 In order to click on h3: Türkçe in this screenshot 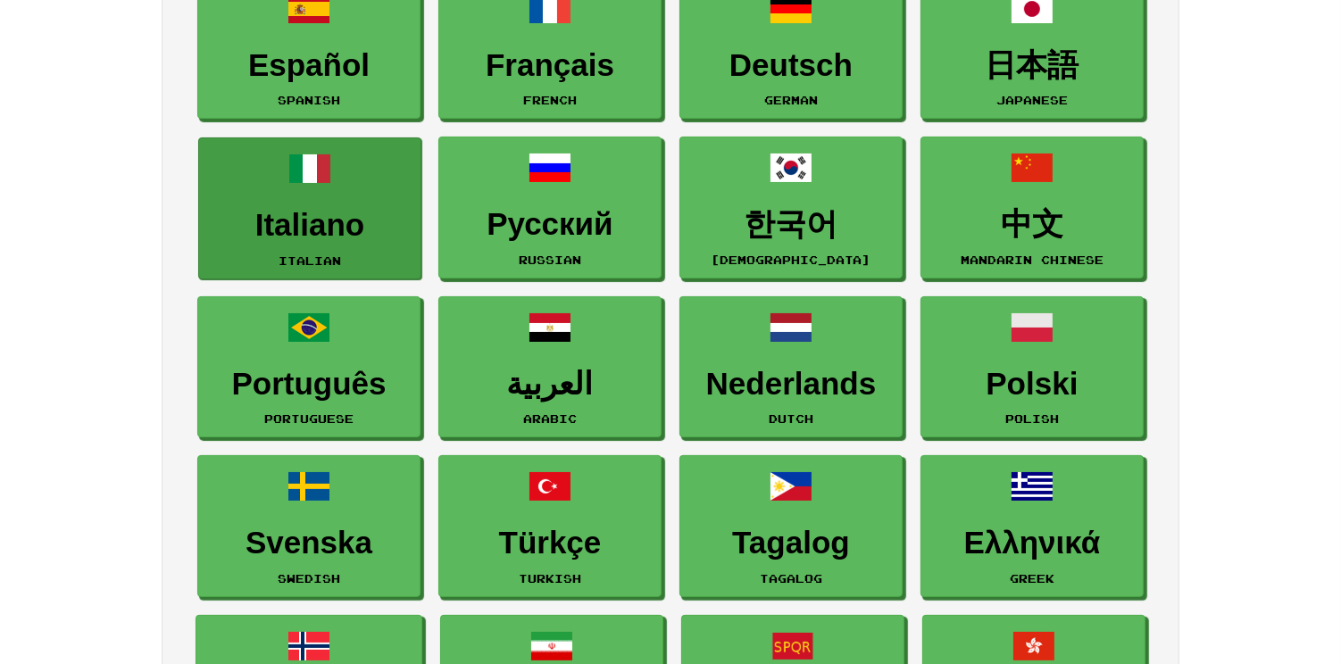, I will do `click(550, 543)`.